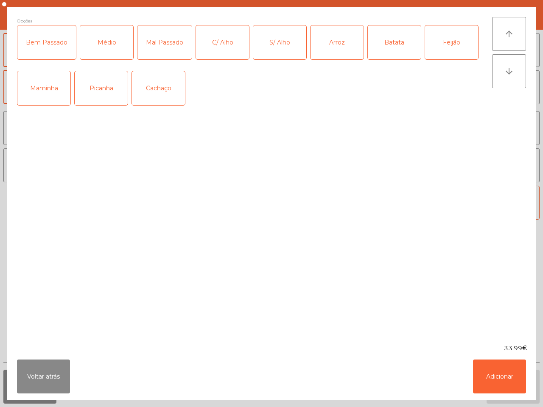 The image size is (543, 407). Describe the element at coordinates (500, 377) in the screenshot. I see `button: Adicionar` at that location.